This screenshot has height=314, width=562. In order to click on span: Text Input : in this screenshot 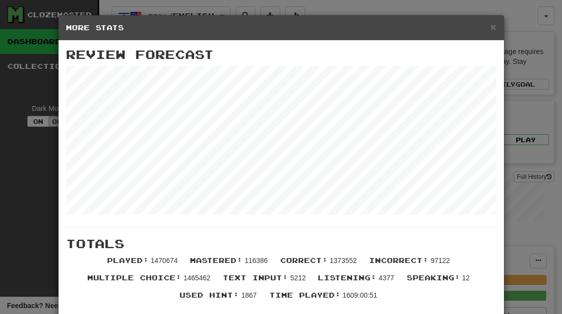, I will do `click(255, 278)`.